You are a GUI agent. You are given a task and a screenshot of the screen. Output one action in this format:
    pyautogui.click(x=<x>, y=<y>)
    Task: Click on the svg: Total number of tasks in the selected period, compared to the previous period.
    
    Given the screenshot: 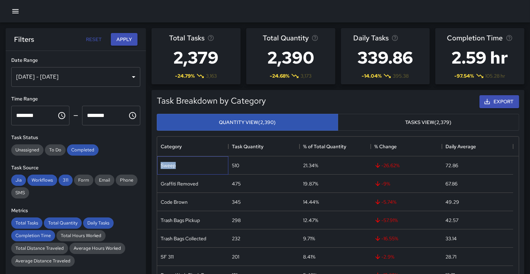 What is the action you would take?
    pyautogui.click(x=211, y=38)
    